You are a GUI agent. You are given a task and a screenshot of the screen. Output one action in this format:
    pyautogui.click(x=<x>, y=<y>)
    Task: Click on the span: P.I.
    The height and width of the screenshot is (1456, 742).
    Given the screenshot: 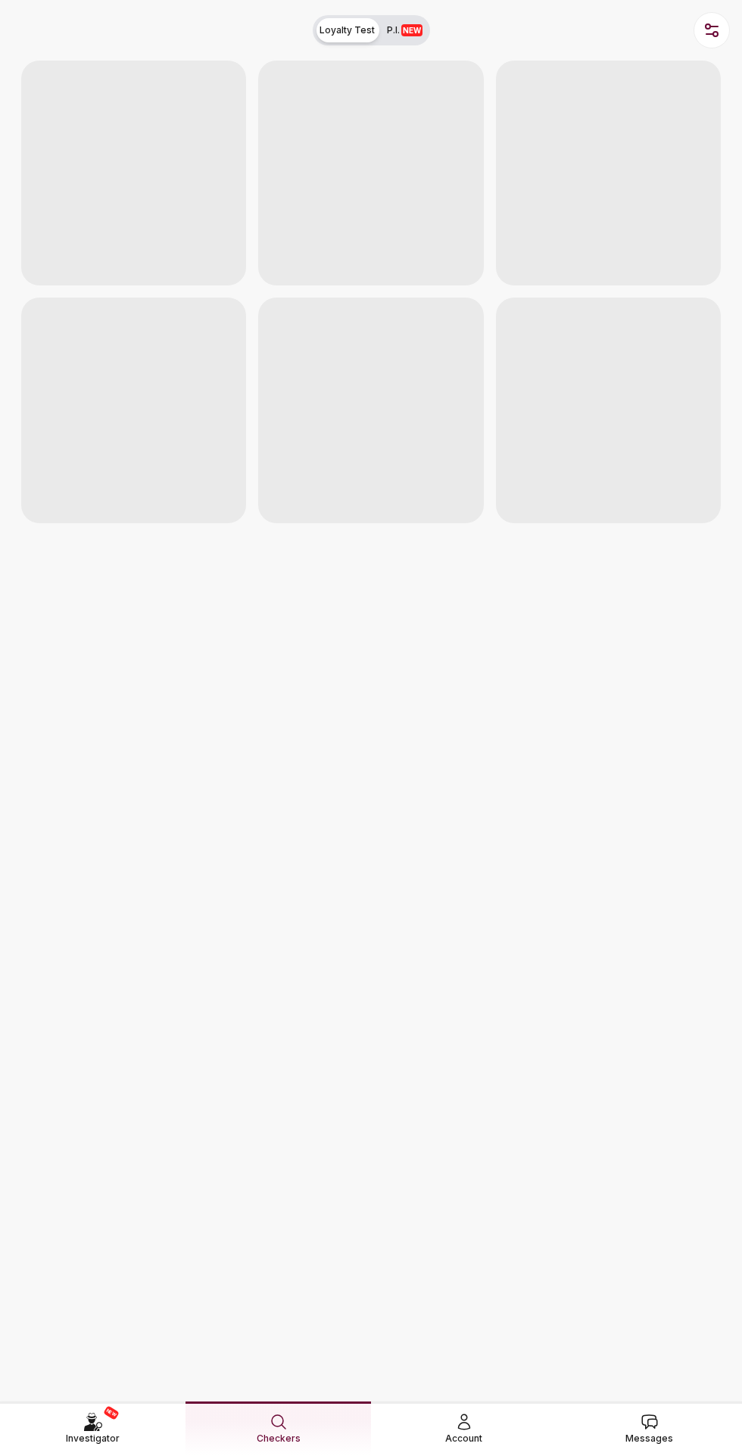 What is the action you would take?
    pyautogui.click(x=404, y=30)
    